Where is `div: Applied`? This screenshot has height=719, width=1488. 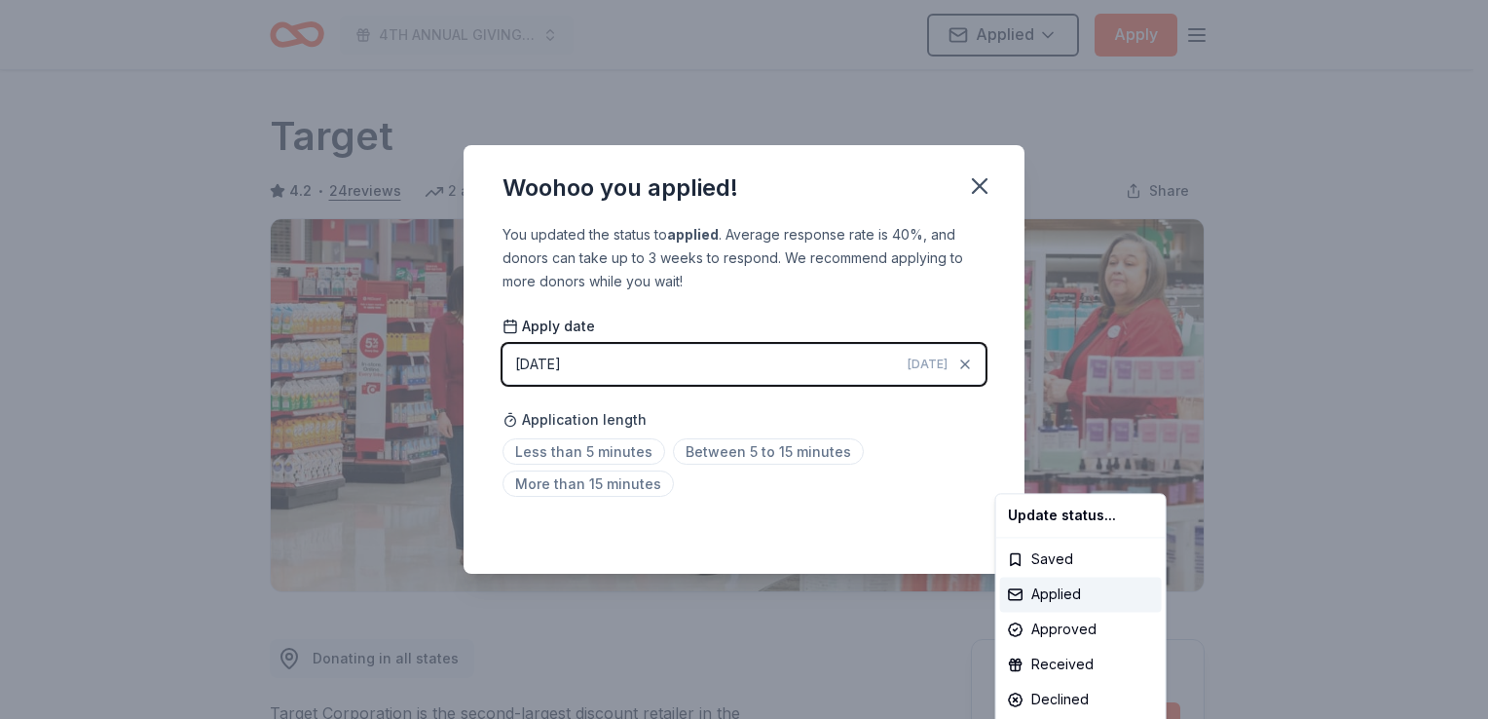 div: Applied is located at coordinates (1081, 594).